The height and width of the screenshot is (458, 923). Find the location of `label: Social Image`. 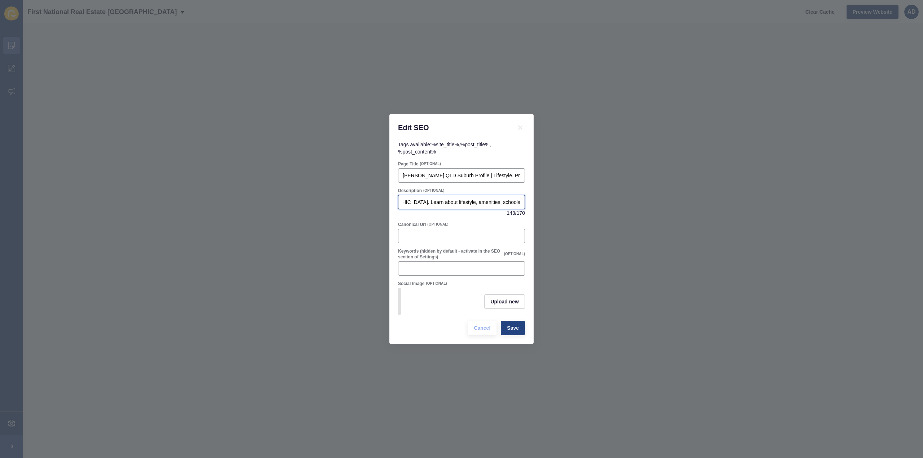

label: Social Image is located at coordinates (411, 284).